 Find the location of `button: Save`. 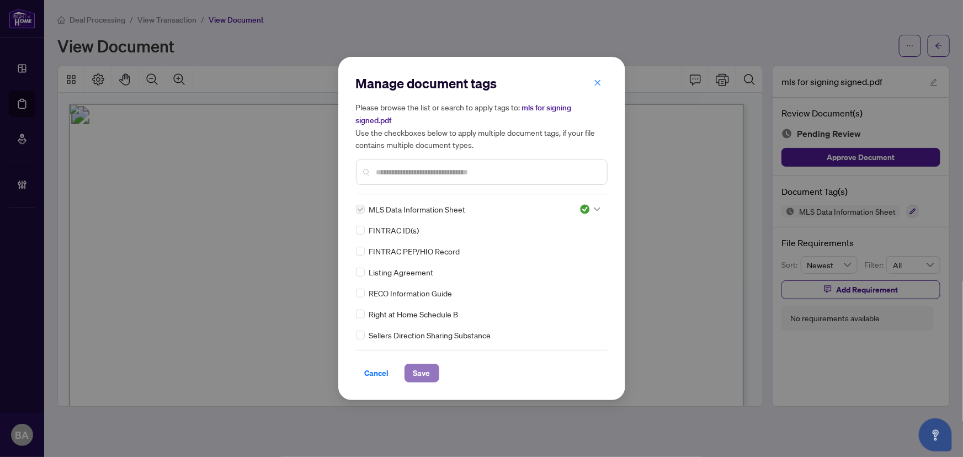

button: Save is located at coordinates (422, 373).